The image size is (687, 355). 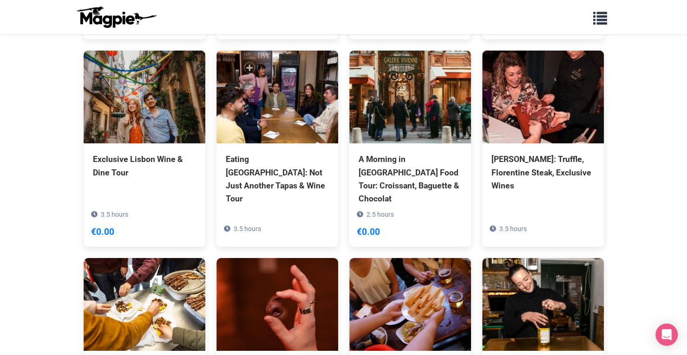 I want to click on img: Florence Dinner: Truffle, Florentine Steak, Exclusive Wines, so click(x=543, y=97).